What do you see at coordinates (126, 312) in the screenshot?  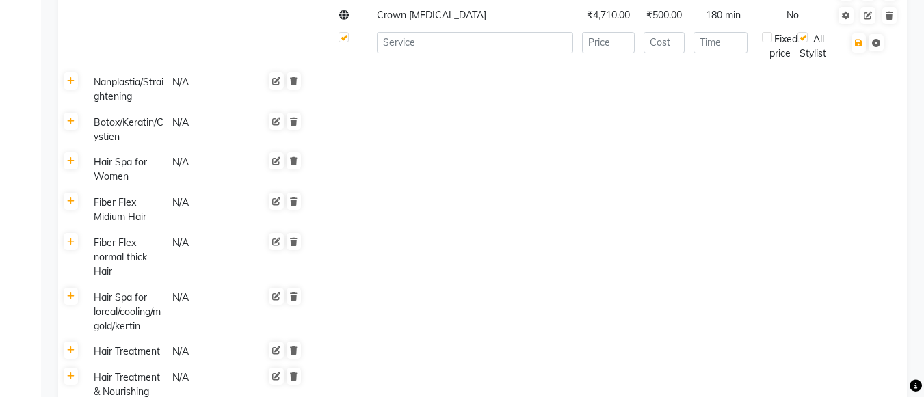 I see `div: Hair Spa for loreal/cooling/m gold/kertin` at bounding box center [126, 312].